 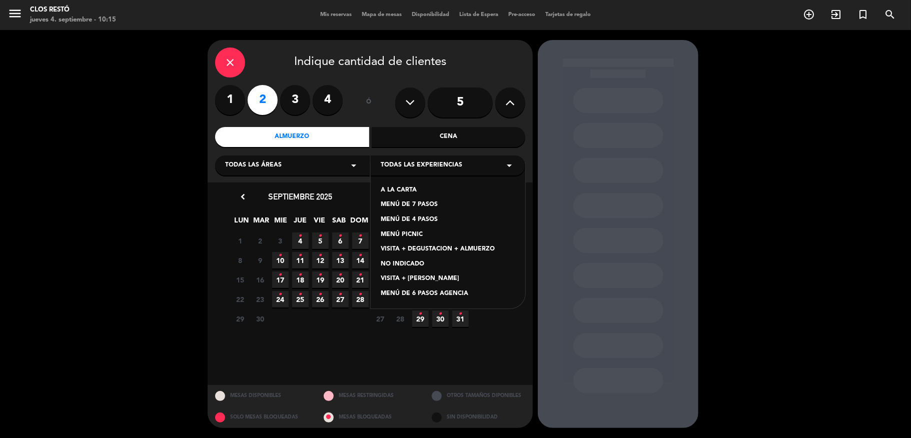 What do you see at coordinates (339, 223) in the screenshot?
I see `span: SAB` at bounding box center [339, 223].